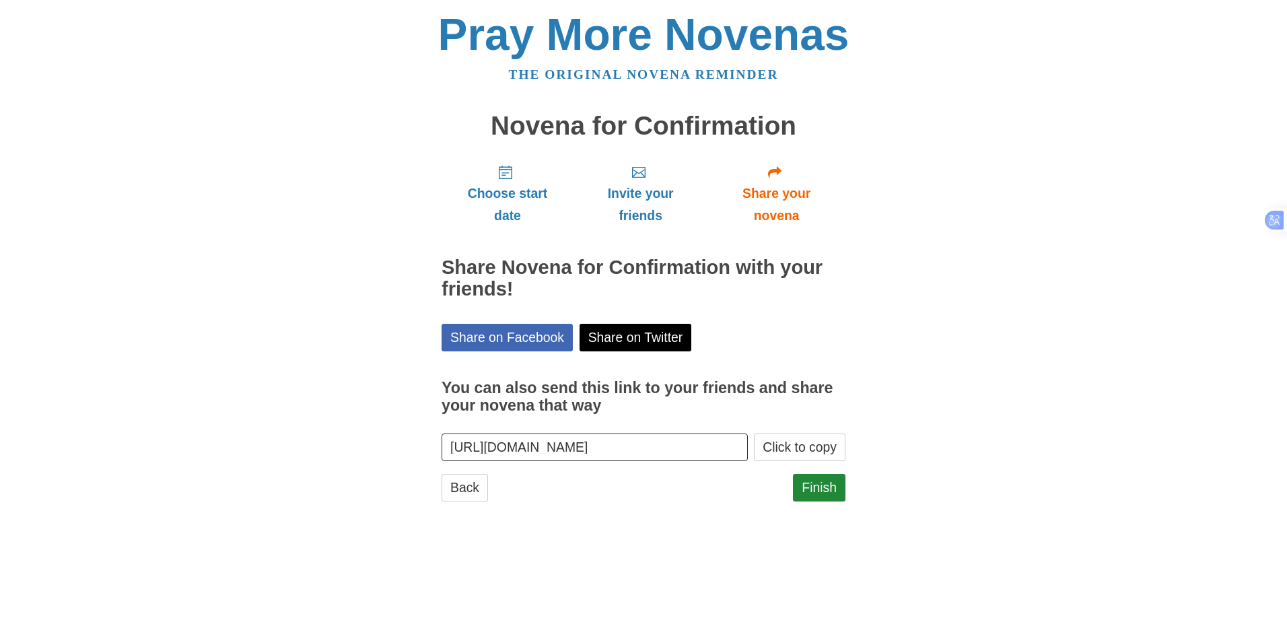 This screenshot has width=1287, height=622. Describe the element at coordinates (644, 279) in the screenshot. I see `h2: Share Novena for Confirmation with your friends!` at that location.